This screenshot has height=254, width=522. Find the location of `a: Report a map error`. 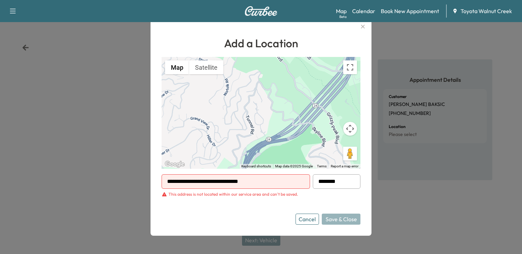

a: Report a map error is located at coordinates (345, 166).